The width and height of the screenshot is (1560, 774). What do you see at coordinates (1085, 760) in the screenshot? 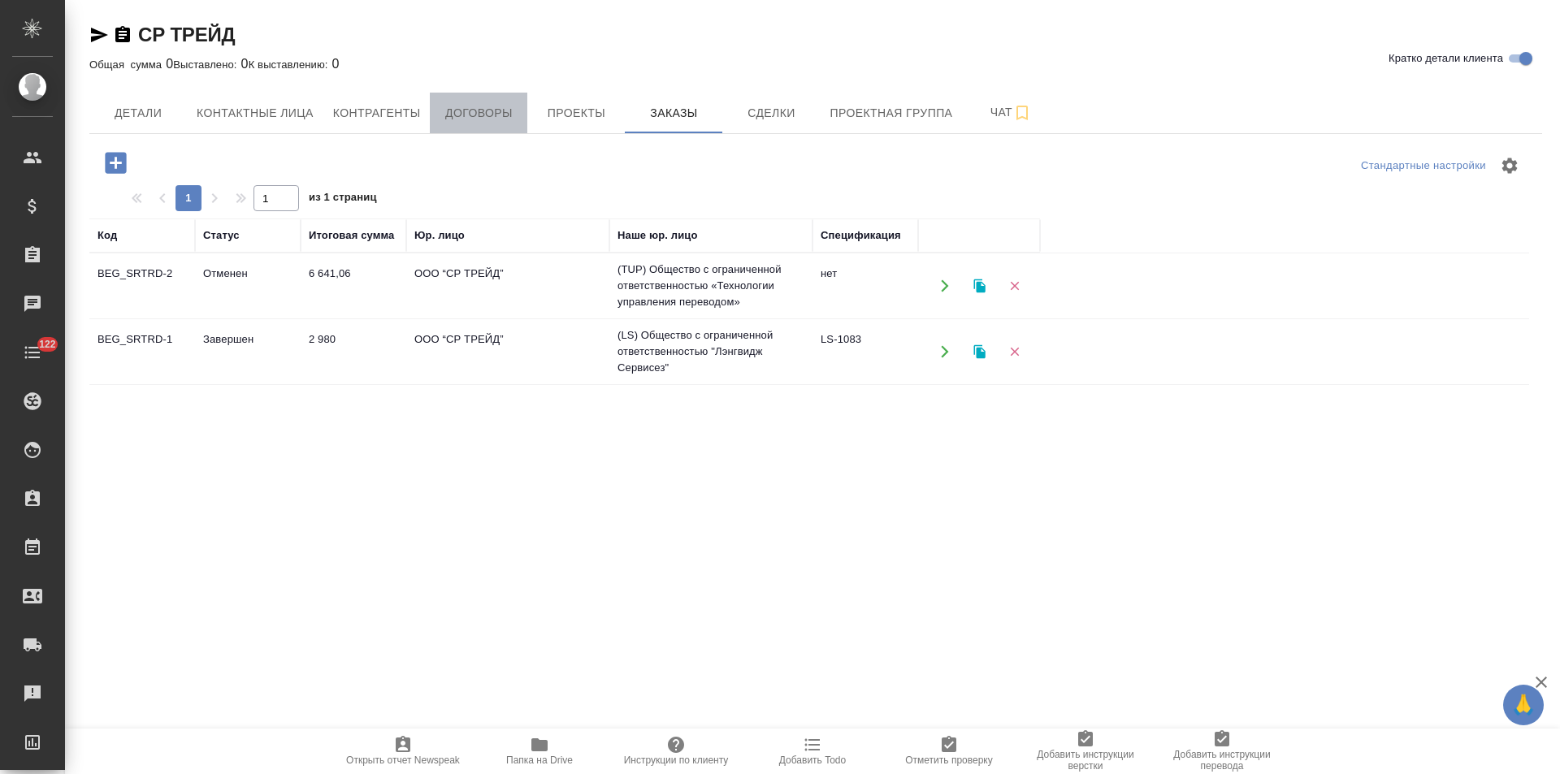
I see `span: Добавить инструкции верстки` at bounding box center [1085, 760].